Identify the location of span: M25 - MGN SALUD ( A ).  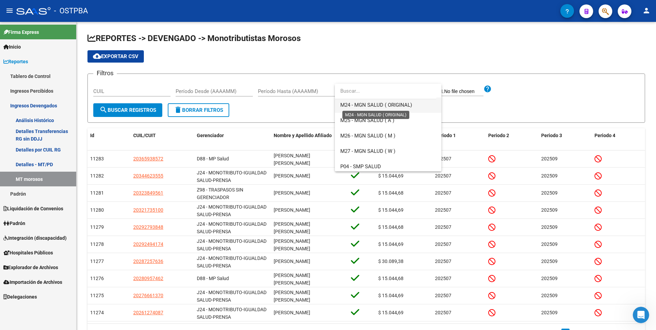
(367, 120).